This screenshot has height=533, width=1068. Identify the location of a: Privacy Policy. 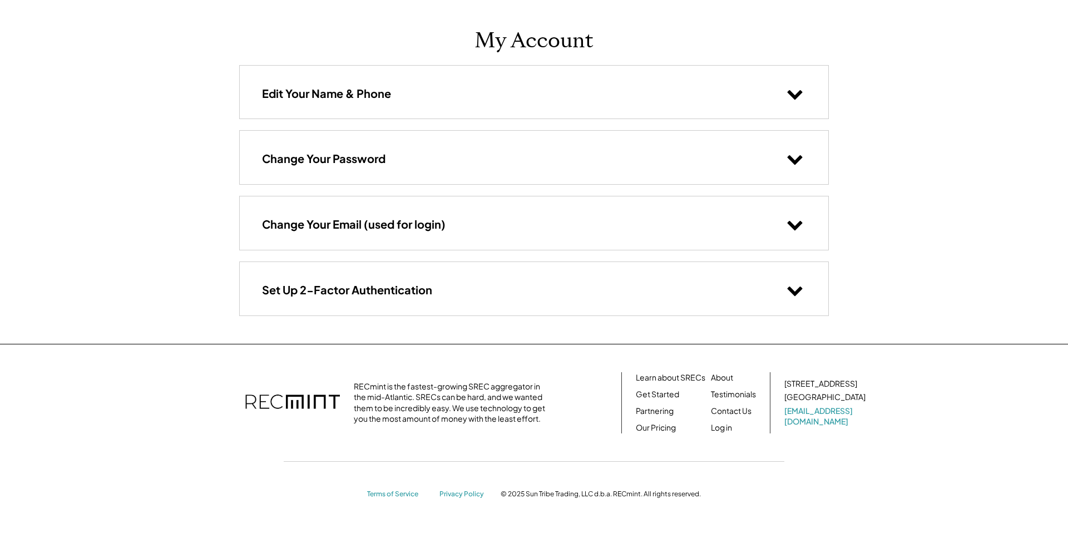
(464, 494).